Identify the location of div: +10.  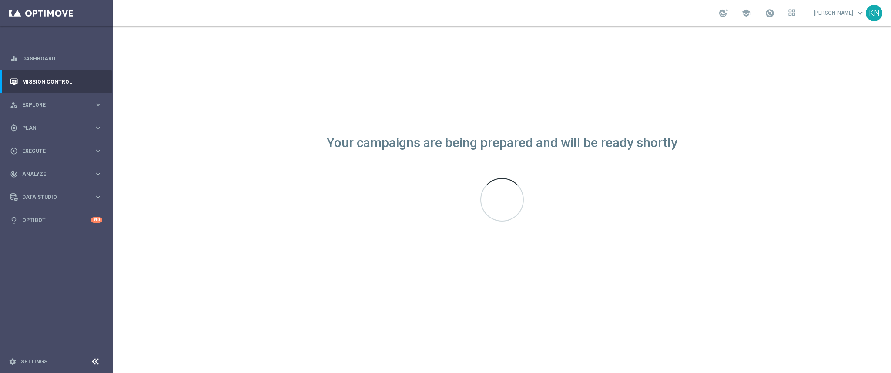
(97, 220).